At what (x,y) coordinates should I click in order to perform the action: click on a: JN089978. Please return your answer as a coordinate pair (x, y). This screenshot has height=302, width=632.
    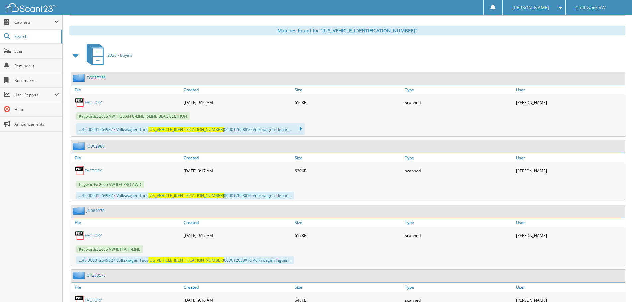
    Looking at the image, I should click on (96, 211).